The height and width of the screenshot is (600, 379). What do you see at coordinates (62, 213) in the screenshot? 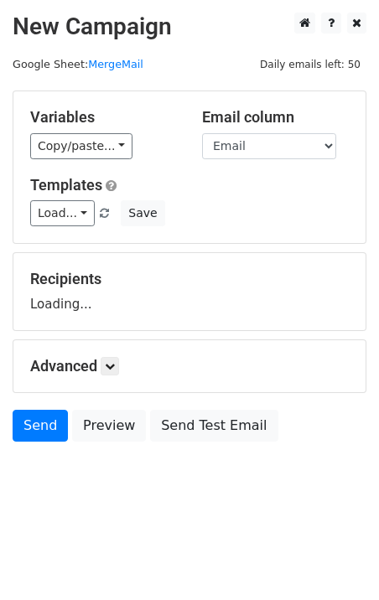
I see `a: Load...` at bounding box center [62, 213].